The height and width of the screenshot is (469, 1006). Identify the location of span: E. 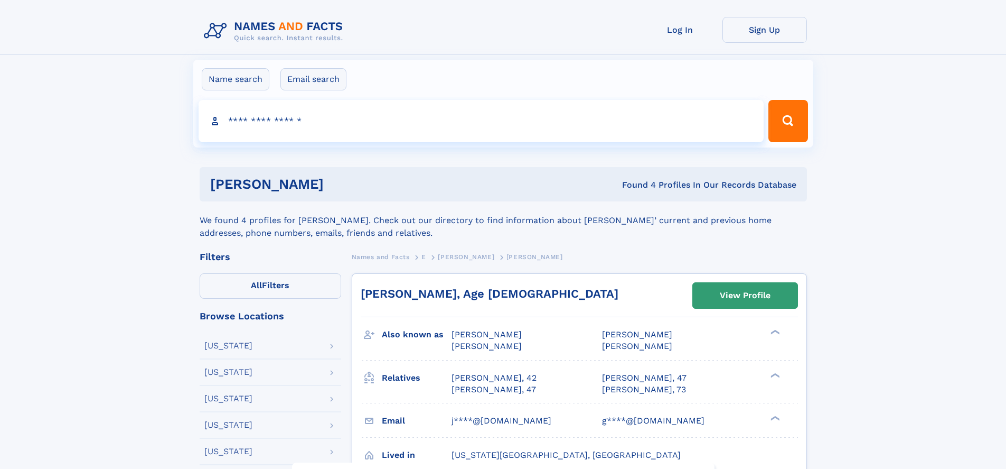
(424, 257).